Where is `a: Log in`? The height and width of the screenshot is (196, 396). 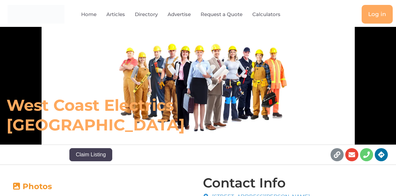 a: Log in is located at coordinates (377, 14).